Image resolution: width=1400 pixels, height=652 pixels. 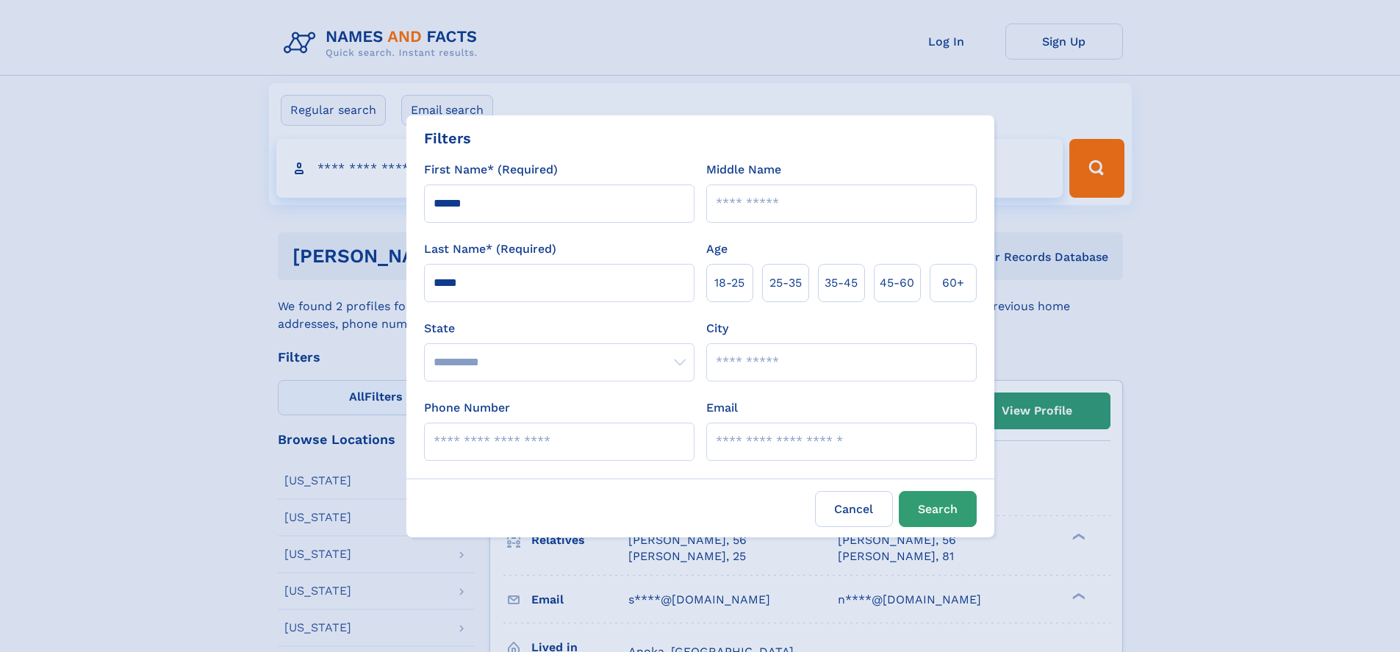 I want to click on span: 35‑45, so click(x=841, y=283).